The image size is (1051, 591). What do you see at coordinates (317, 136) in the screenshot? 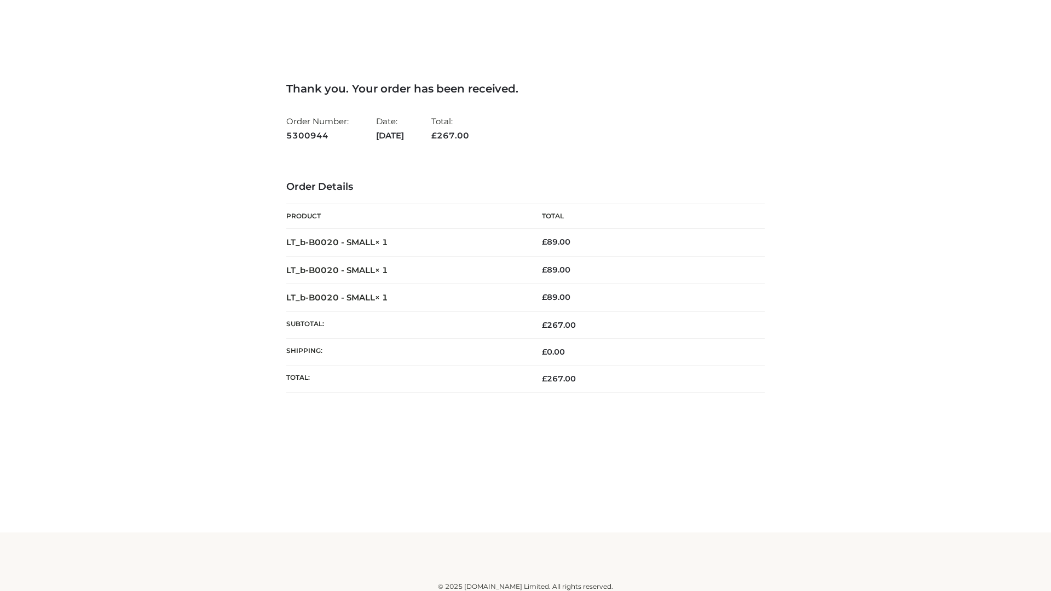
I see `strong: 5300944` at bounding box center [317, 136].